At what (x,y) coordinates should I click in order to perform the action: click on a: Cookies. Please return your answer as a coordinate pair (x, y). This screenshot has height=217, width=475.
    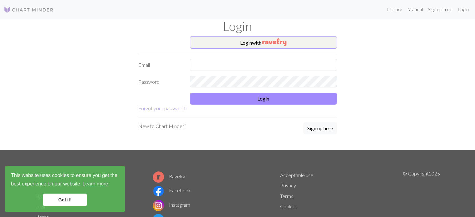
    Looking at the image, I should click on (289, 206).